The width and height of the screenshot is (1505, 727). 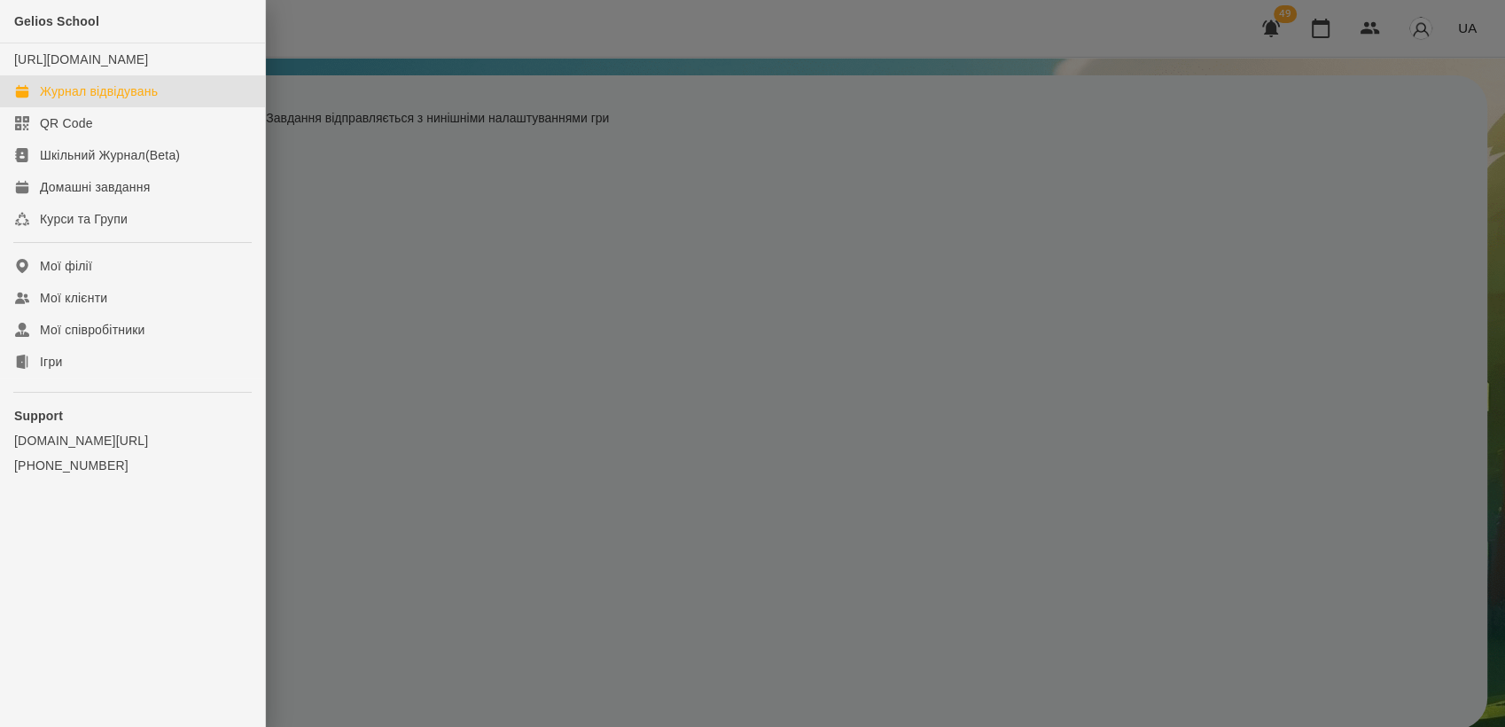 What do you see at coordinates (92, 330) in the screenshot?
I see `div: Мої співробітники` at bounding box center [92, 330].